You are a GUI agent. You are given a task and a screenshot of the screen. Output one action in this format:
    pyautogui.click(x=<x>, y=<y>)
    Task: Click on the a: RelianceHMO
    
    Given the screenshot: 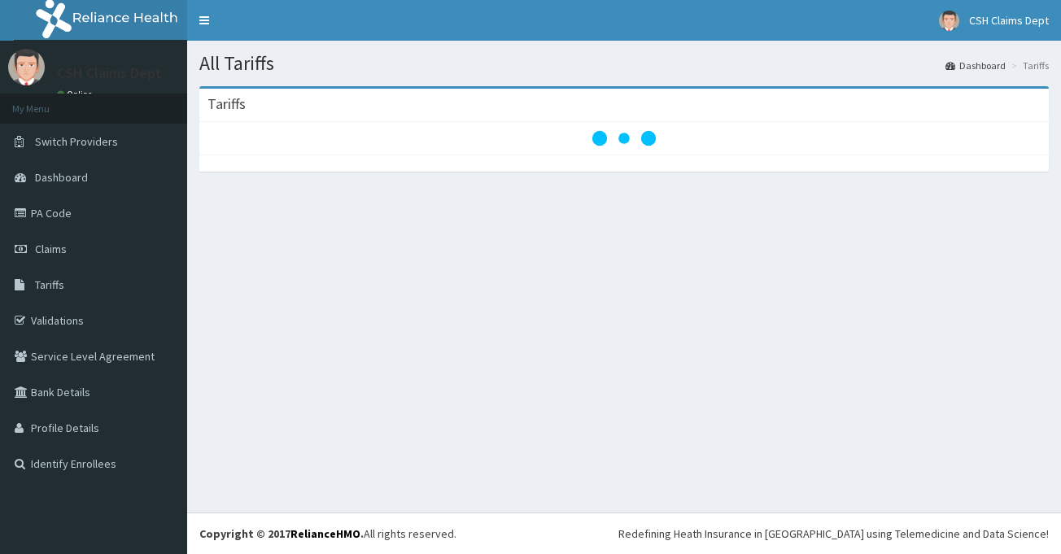 What is the action you would take?
    pyautogui.click(x=325, y=534)
    